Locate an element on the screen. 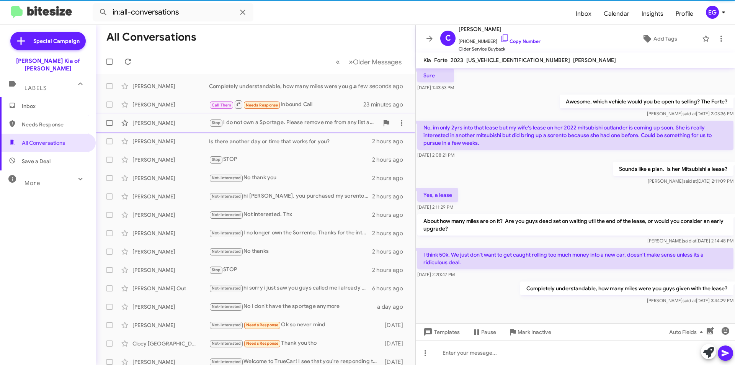 The image size is (735, 365). button: Previous is located at coordinates (338, 62).